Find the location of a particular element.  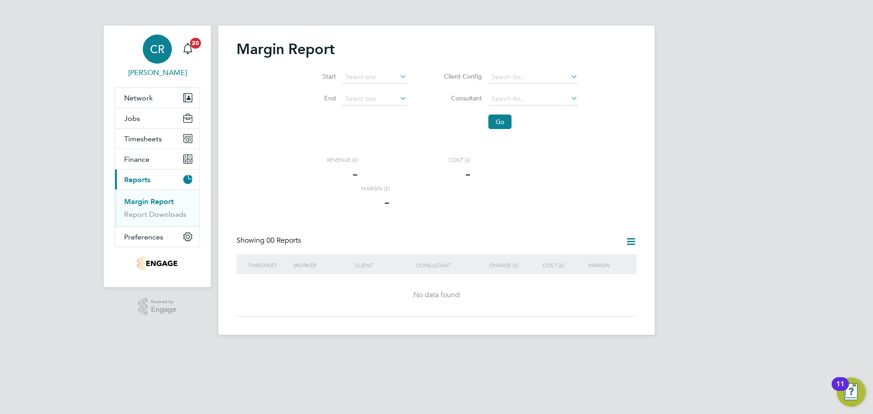

label: Client Config is located at coordinates (456, 76).